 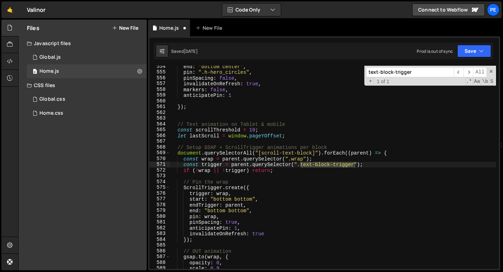 What do you see at coordinates (160, 199) in the screenshot?
I see `div: 577` at bounding box center [160, 199].